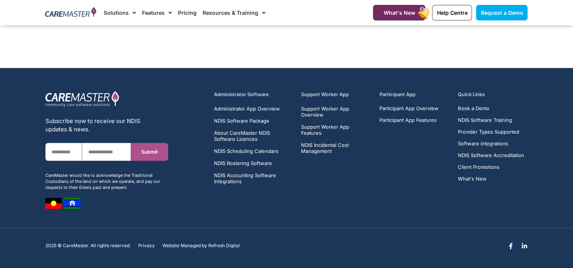  Describe the element at coordinates (489, 132) in the screenshot. I see `span: Provider Types Supported` at that location.